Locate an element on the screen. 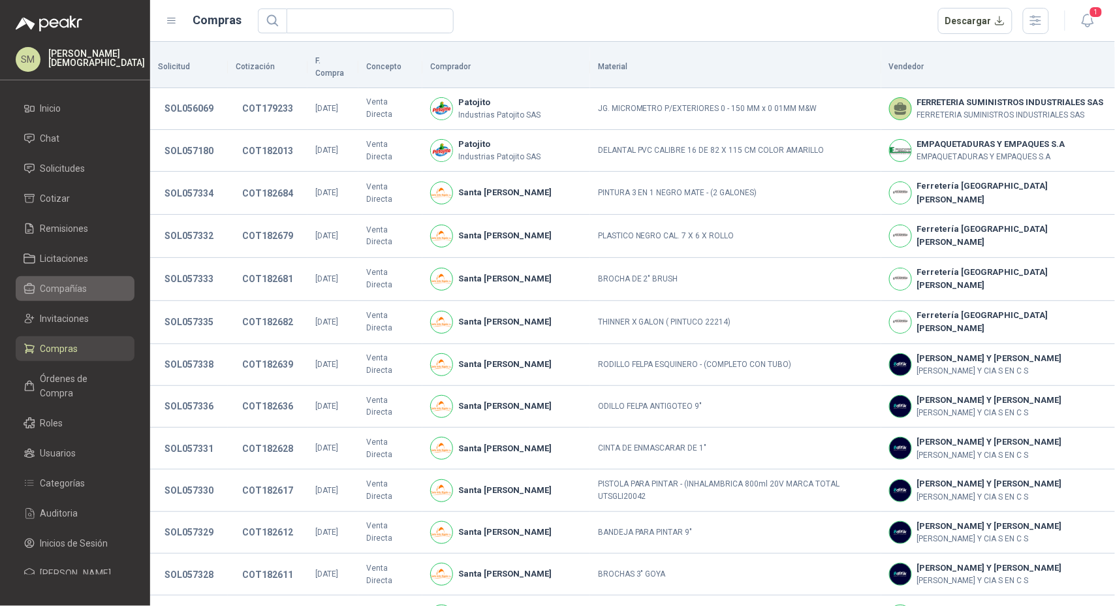 The width and height of the screenshot is (1115, 606). th: Material is located at coordinates (736, 67).